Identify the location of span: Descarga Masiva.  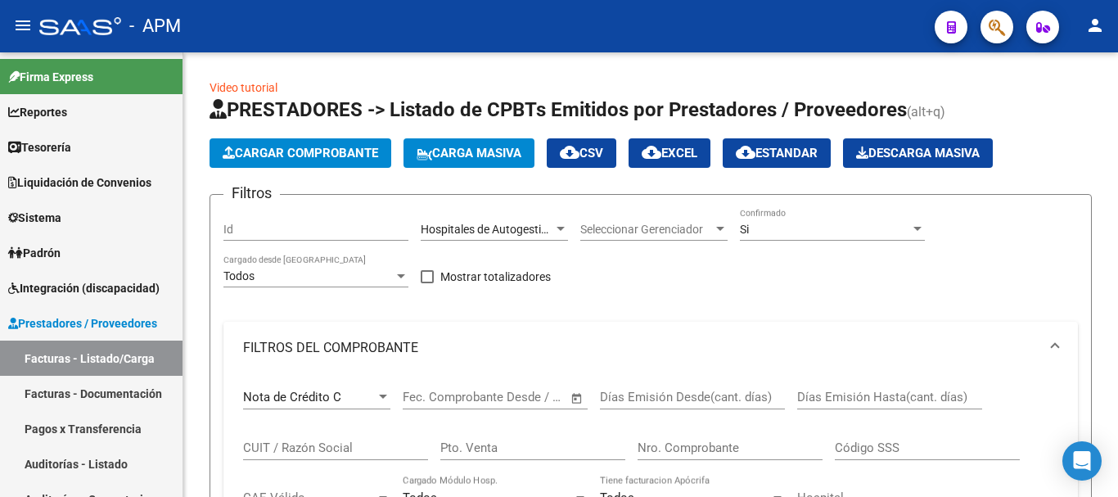
(917, 153).